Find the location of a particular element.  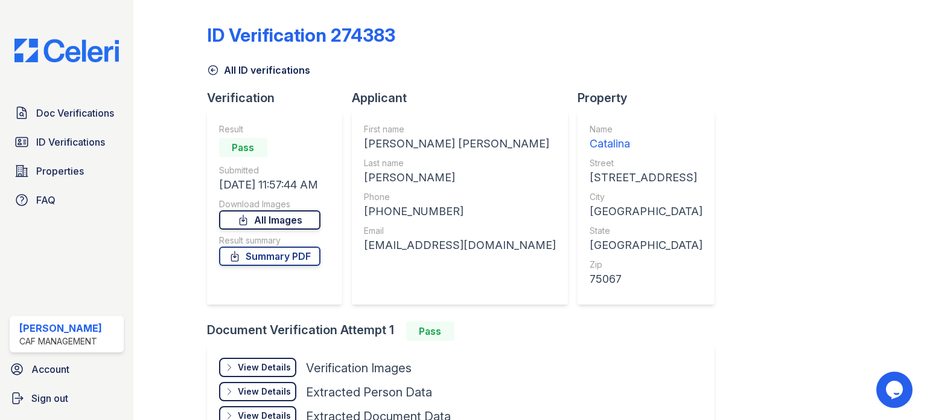

div: State is located at coordinates (646, 231).